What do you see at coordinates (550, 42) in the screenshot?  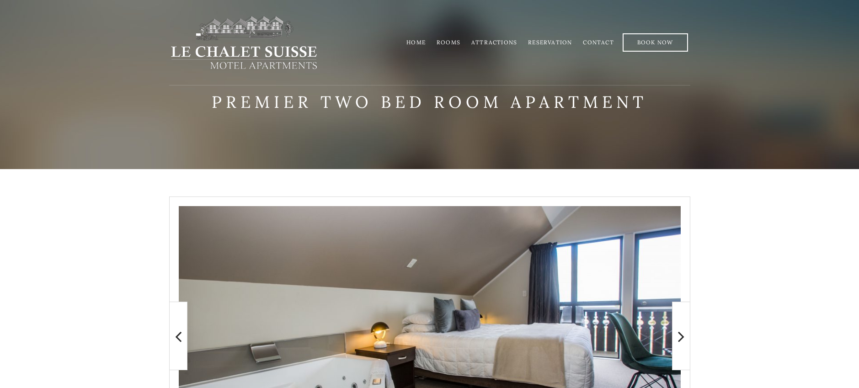 I see `a: Reservation` at bounding box center [550, 42].